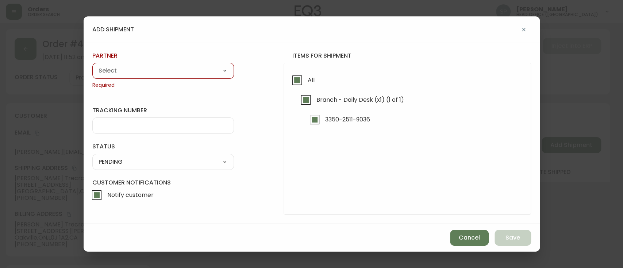  Describe the element at coordinates (163, 56) in the screenshot. I see `label: partner` at that location.